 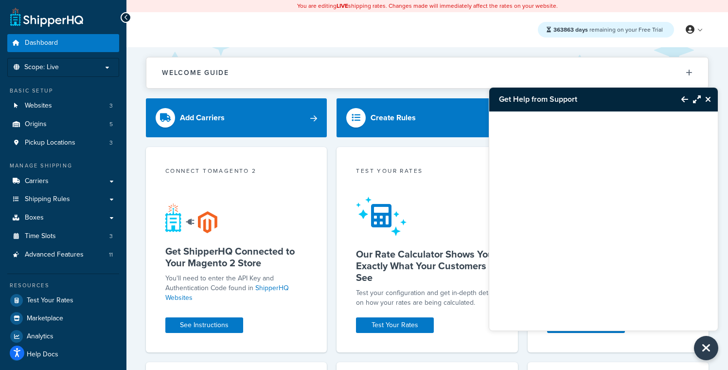 I want to click on a: Pickup Locations3, so click(x=63, y=143).